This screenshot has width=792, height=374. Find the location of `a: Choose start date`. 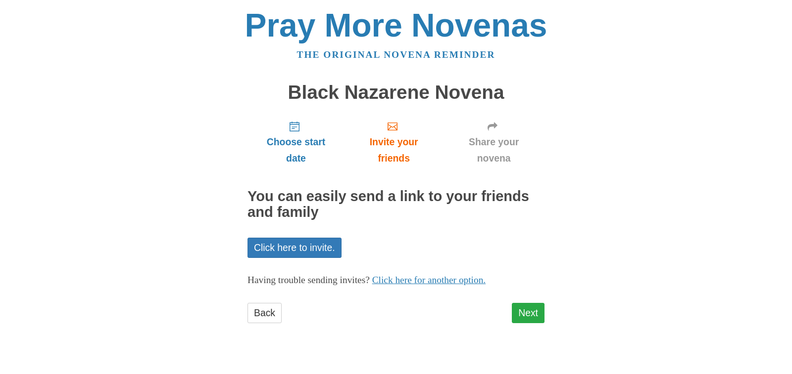

a: Choose start date is located at coordinates (296, 142).